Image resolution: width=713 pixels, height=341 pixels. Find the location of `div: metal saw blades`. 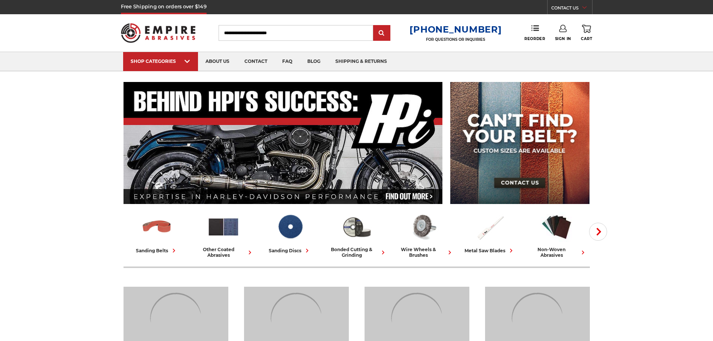

div: metal saw blades is located at coordinates (489, 250).